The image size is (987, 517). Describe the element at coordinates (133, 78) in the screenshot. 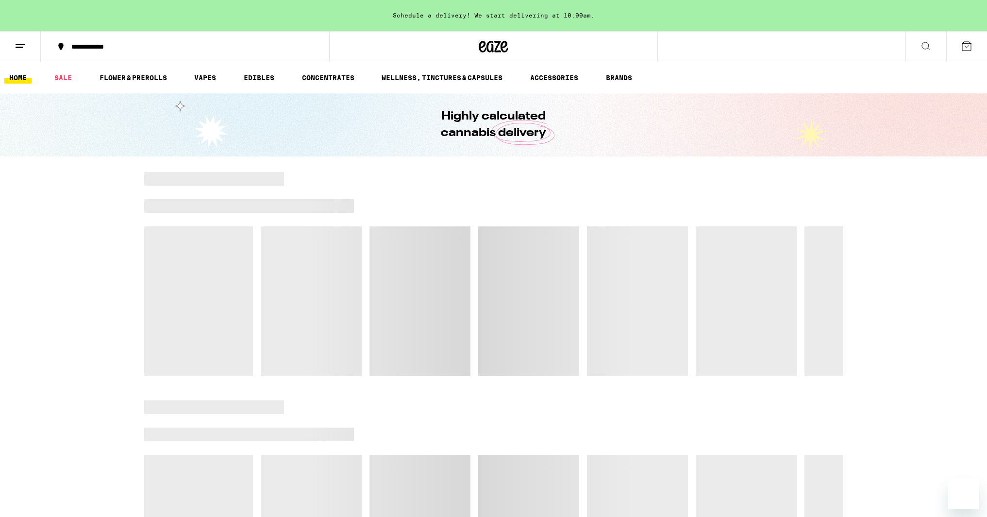

I see `a: FLOWER & PREROLLS` at that location.